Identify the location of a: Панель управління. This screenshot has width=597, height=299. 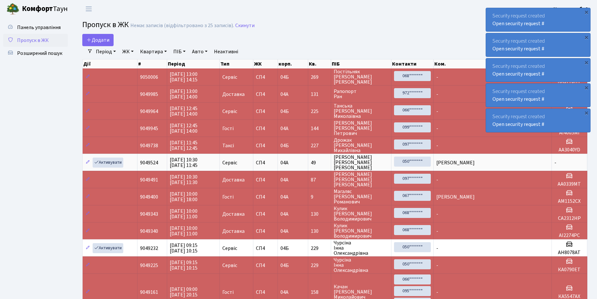
(35, 27).